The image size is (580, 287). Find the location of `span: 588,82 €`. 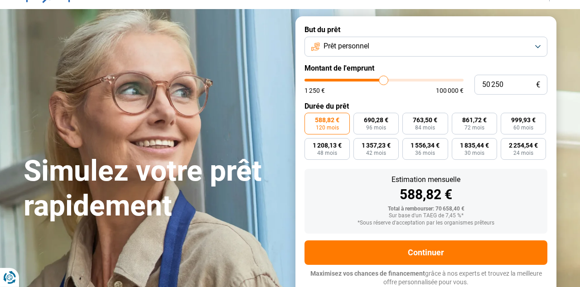

span: 588,82 € is located at coordinates (327, 120).